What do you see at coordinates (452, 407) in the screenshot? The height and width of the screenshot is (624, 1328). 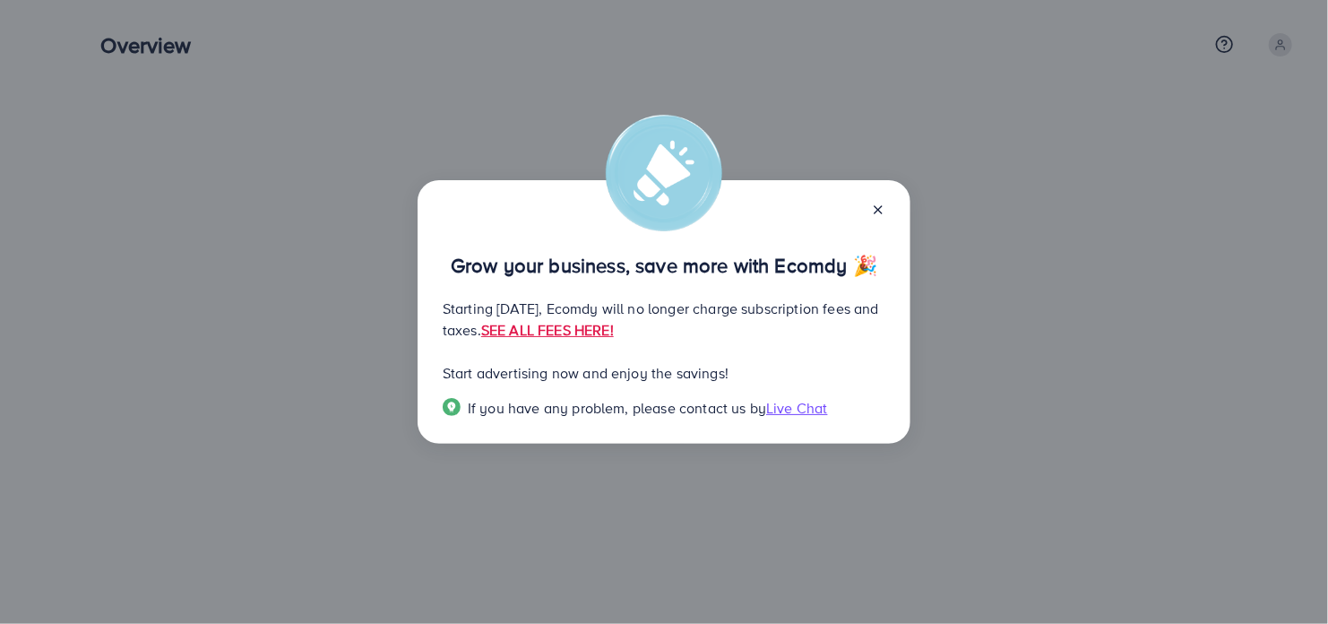 I see `img: Popup guide` at bounding box center [452, 407].